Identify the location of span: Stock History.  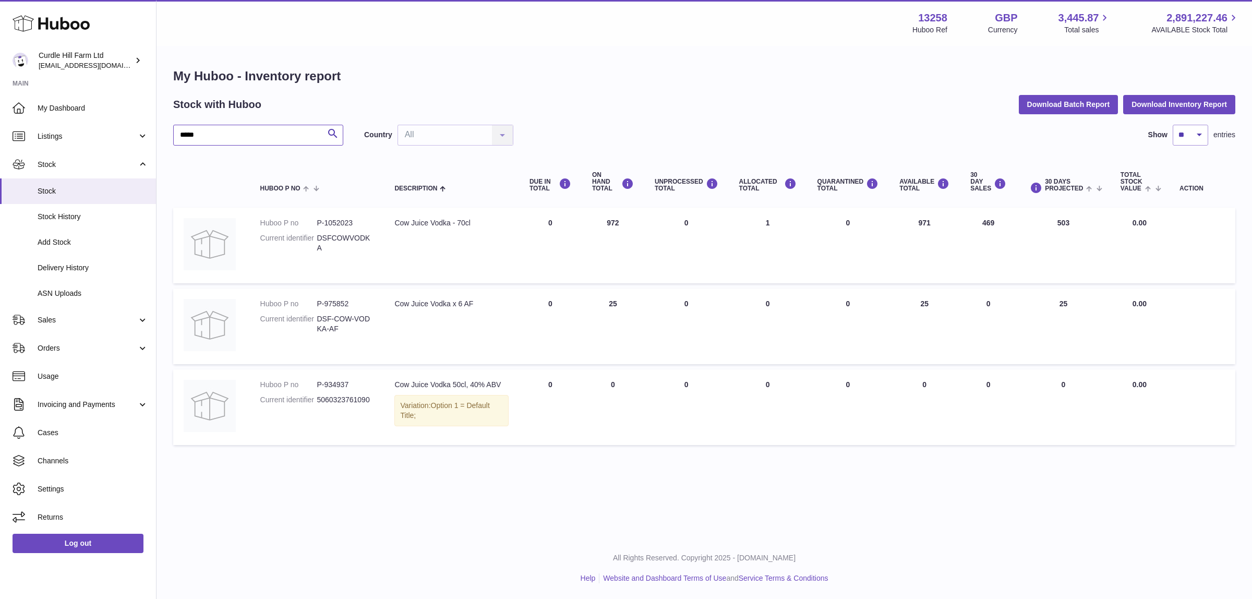
(93, 216).